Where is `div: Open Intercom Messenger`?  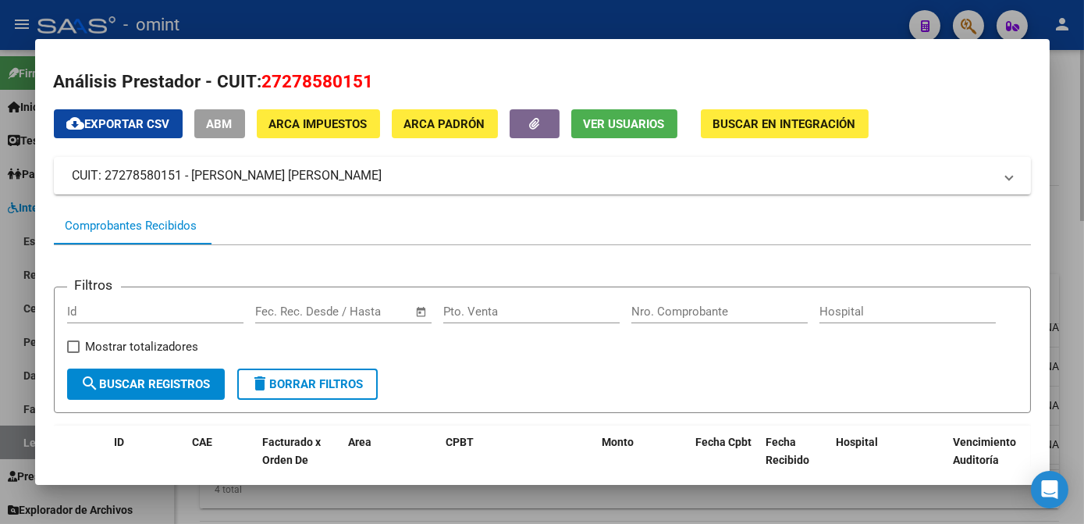 div: Open Intercom Messenger is located at coordinates (1050, 489).